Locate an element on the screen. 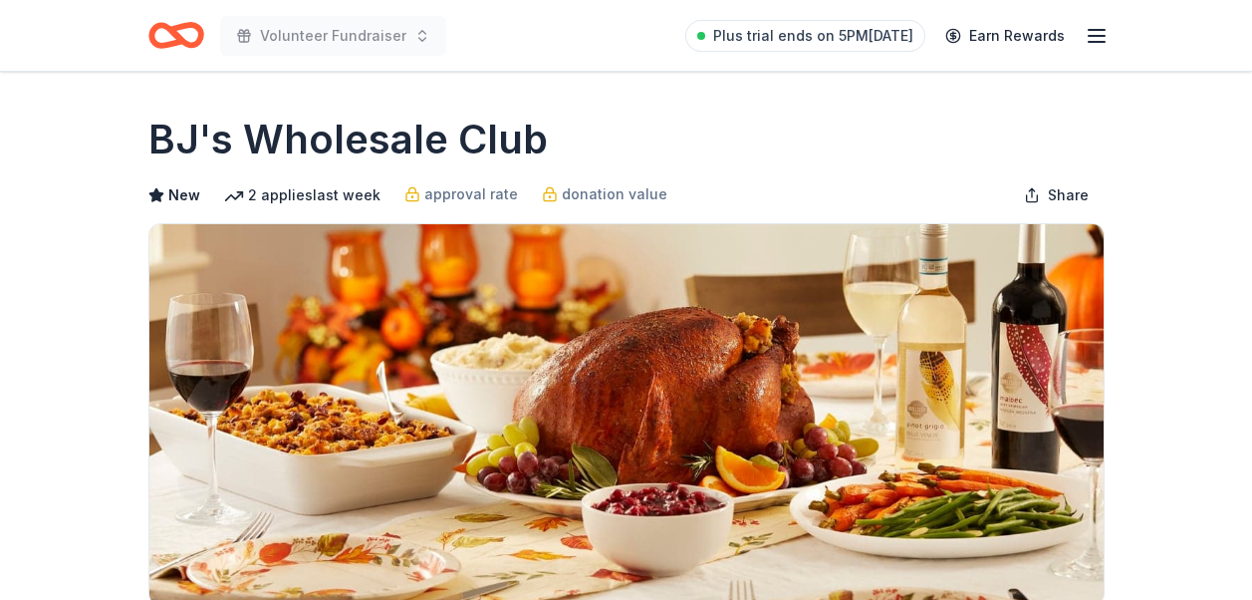 This screenshot has width=1252, height=600. span: donation value is located at coordinates (615, 194).